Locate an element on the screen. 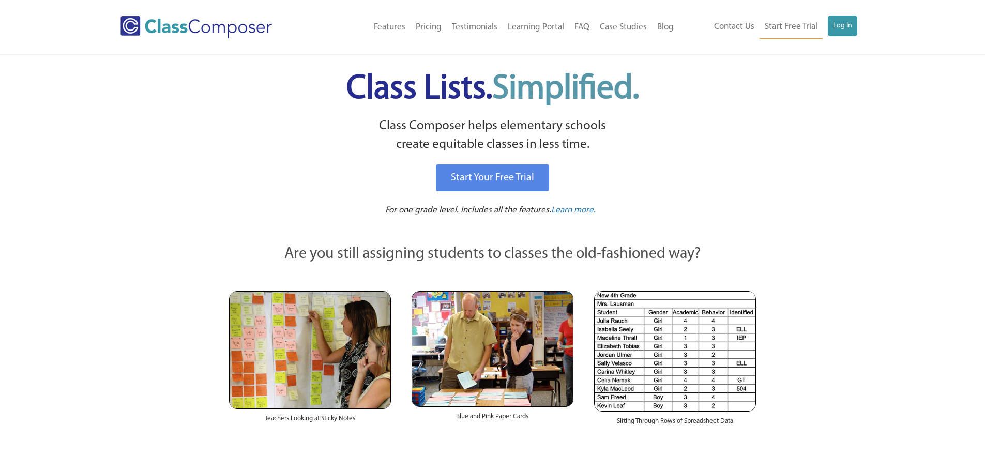 This screenshot has width=985, height=471. img: Spreadsheets is located at coordinates (675, 351).